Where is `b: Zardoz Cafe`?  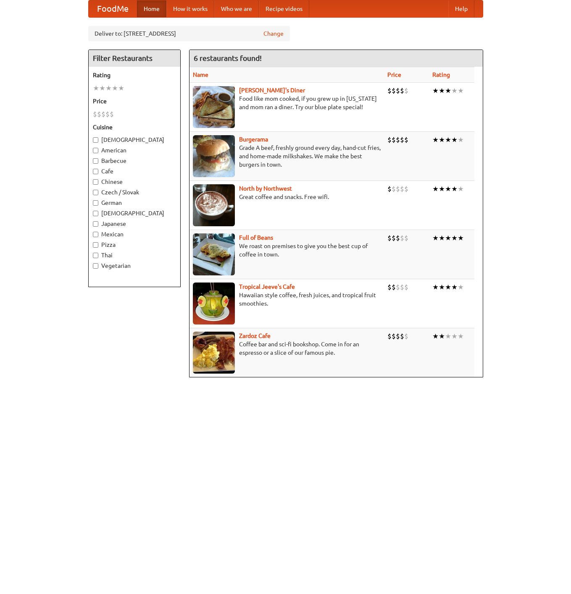
b: Zardoz Cafe is located at coordinates (254, 336).